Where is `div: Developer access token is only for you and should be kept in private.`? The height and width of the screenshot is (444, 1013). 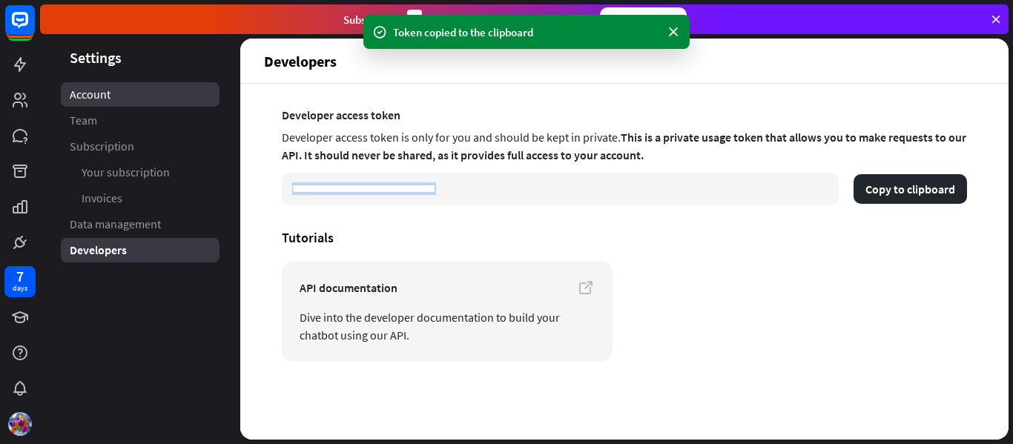
div: Developer access token is only for you and should be kept in private. is located at coordinates (625, 148).